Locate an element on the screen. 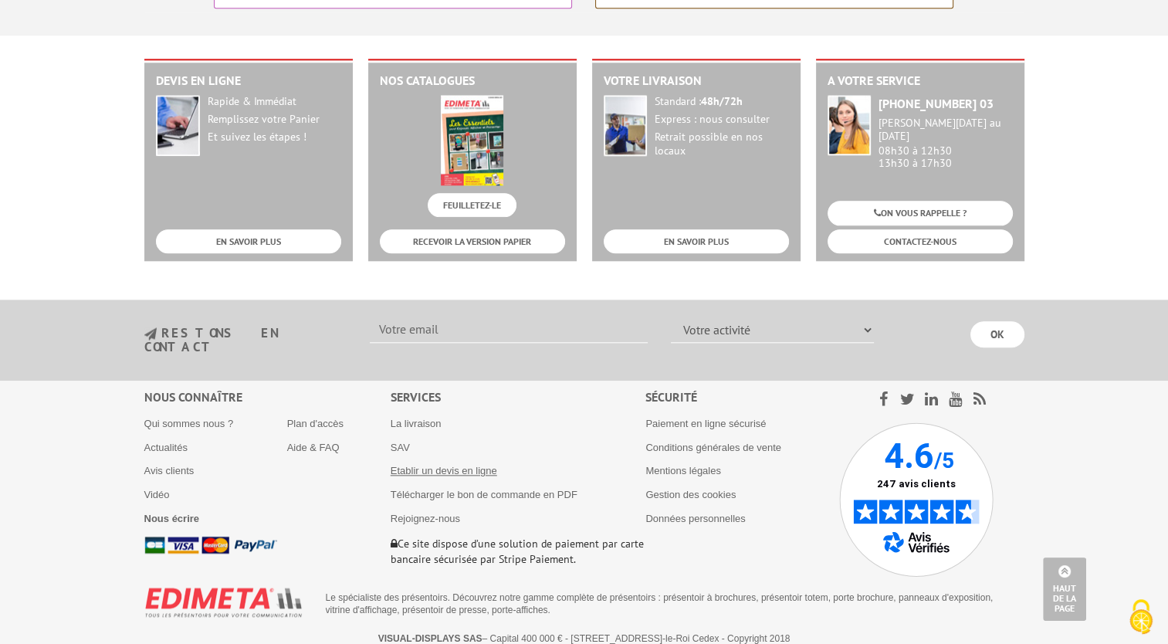  div: Services is located at coordinates (518, 397).